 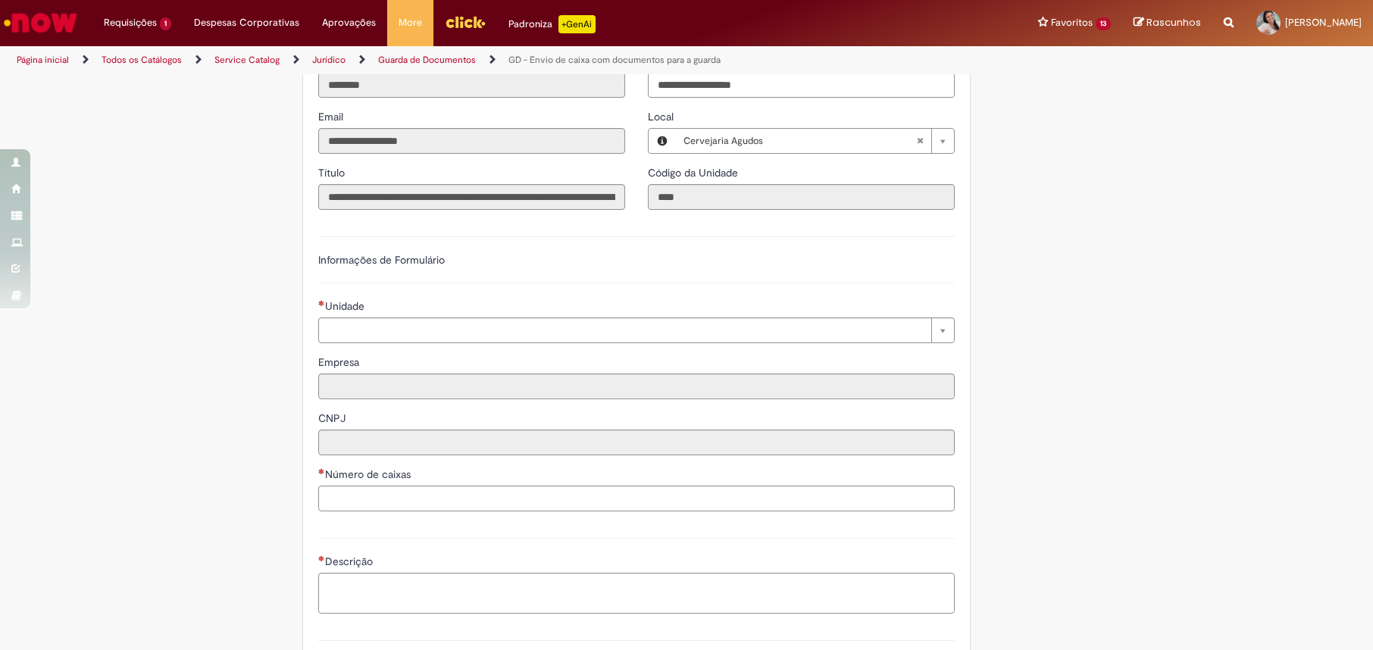 What do you see at coordinates (815, 141) in the screenshot?
I see `a: Cervejaria AgudosLimpar campo Local` at bounding box center [815, 141].